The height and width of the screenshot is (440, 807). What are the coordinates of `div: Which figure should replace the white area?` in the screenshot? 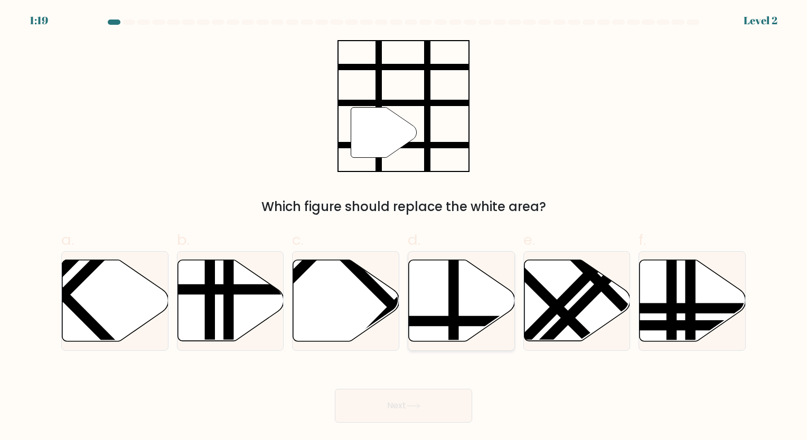 It's located at (403, 207).